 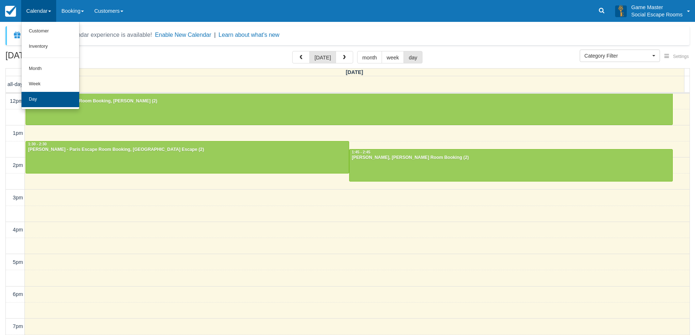 What do you see at coordinates (656, 15) in the screenshot?
I see `p: Social Escape Rooms` at bounding box center [656, 15].